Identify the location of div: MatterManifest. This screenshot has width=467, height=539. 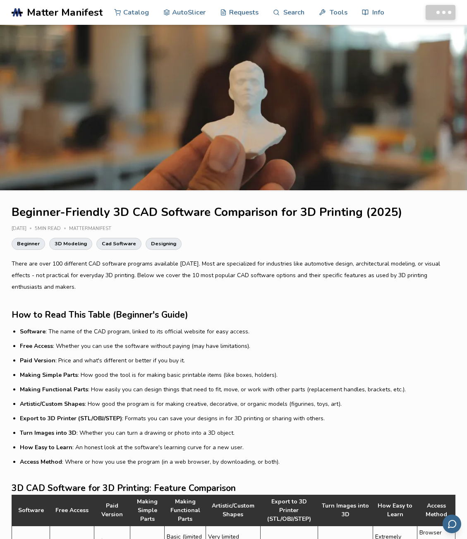
(93, 229).